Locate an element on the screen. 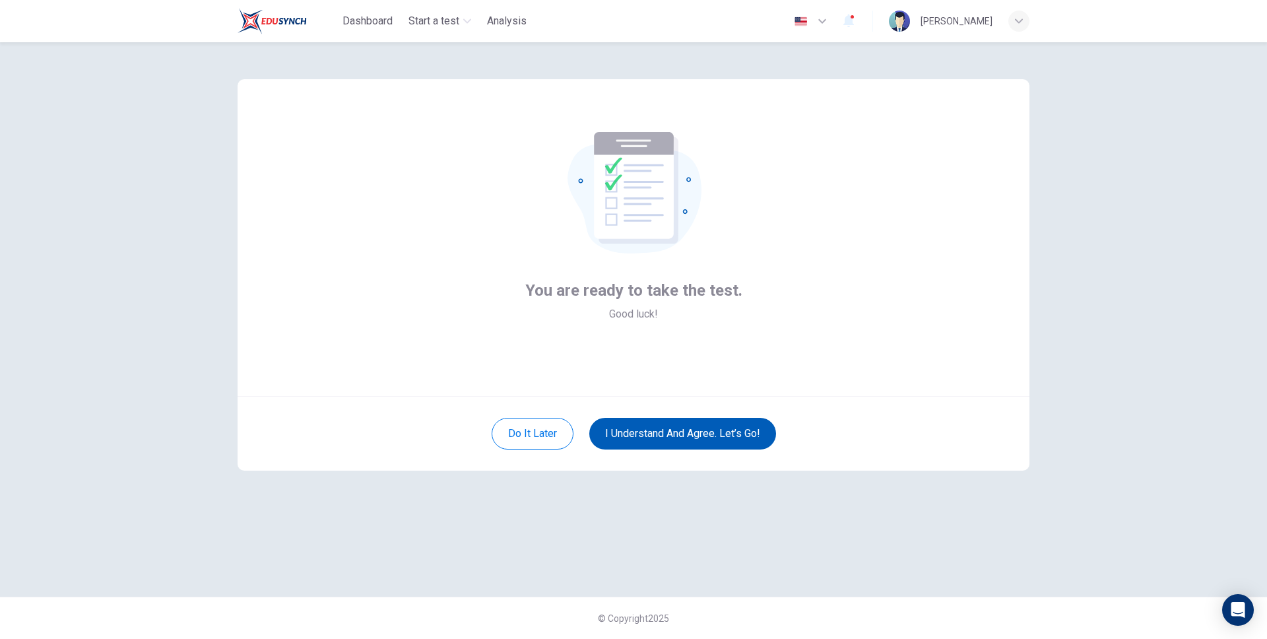  button: Start a test is located at coordinates (439, 21).